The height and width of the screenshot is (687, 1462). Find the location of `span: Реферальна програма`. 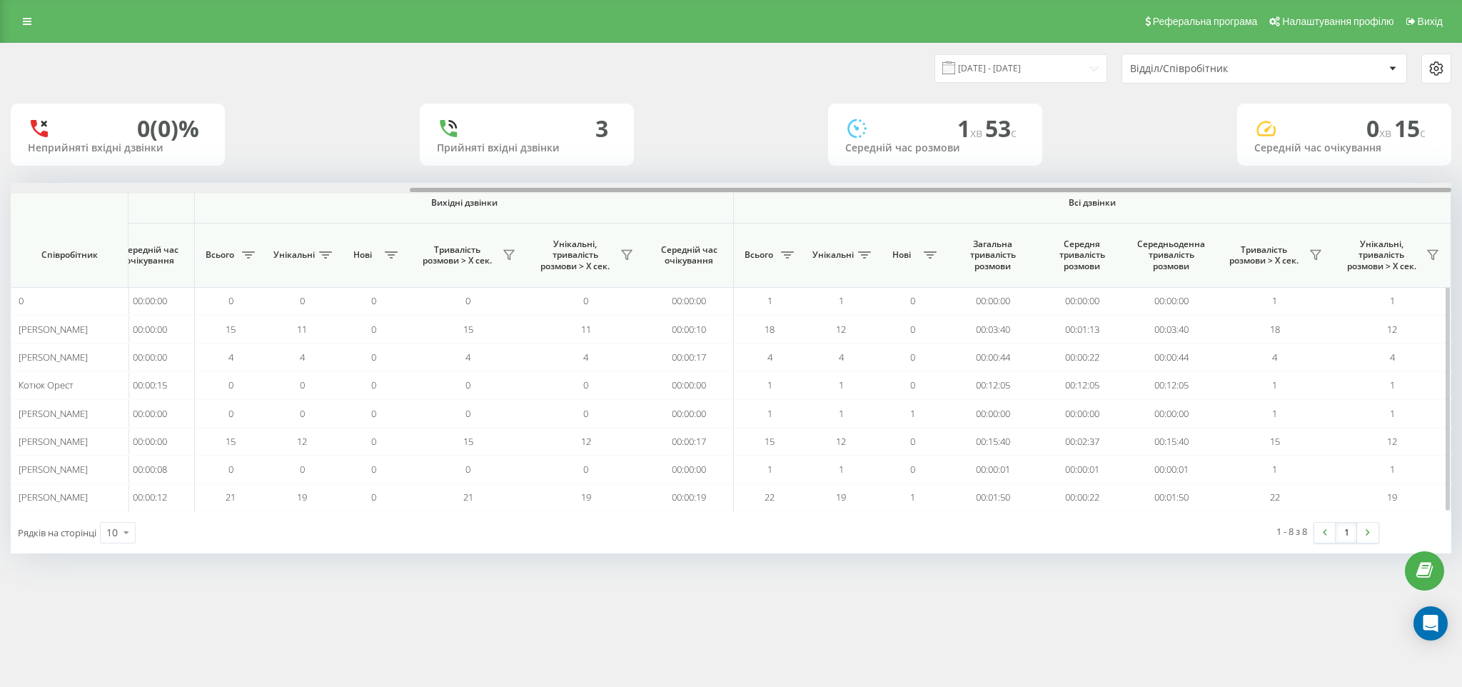

span: Реферальна програма is located at coordinates (1205, 21).